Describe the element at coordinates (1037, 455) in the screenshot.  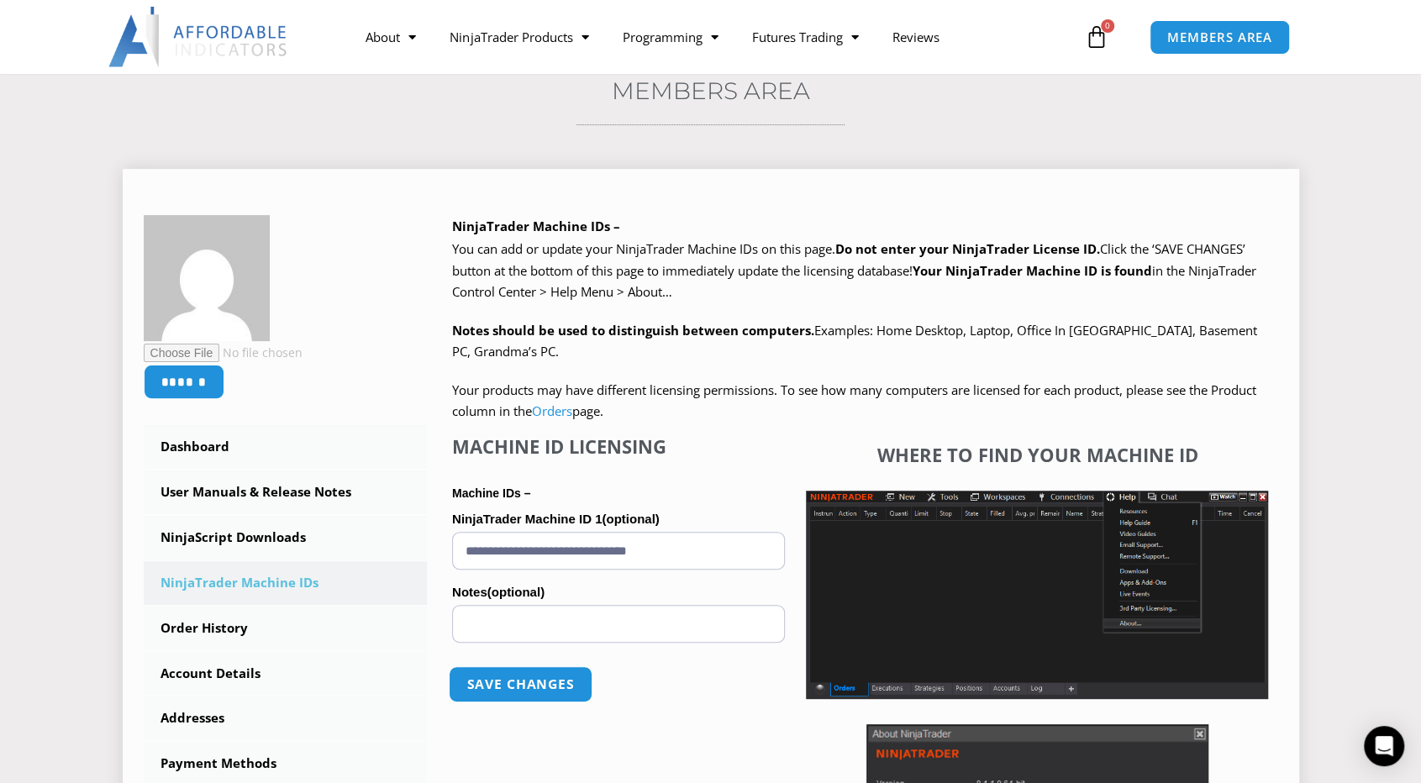
I see `h4: Where to find your Machine ID` at that location.